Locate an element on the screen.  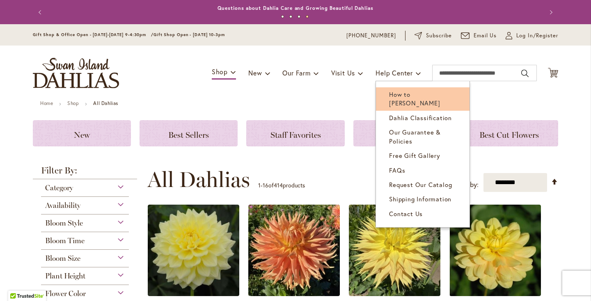
strong: All Dahlias is located at coordinates (106, 103).